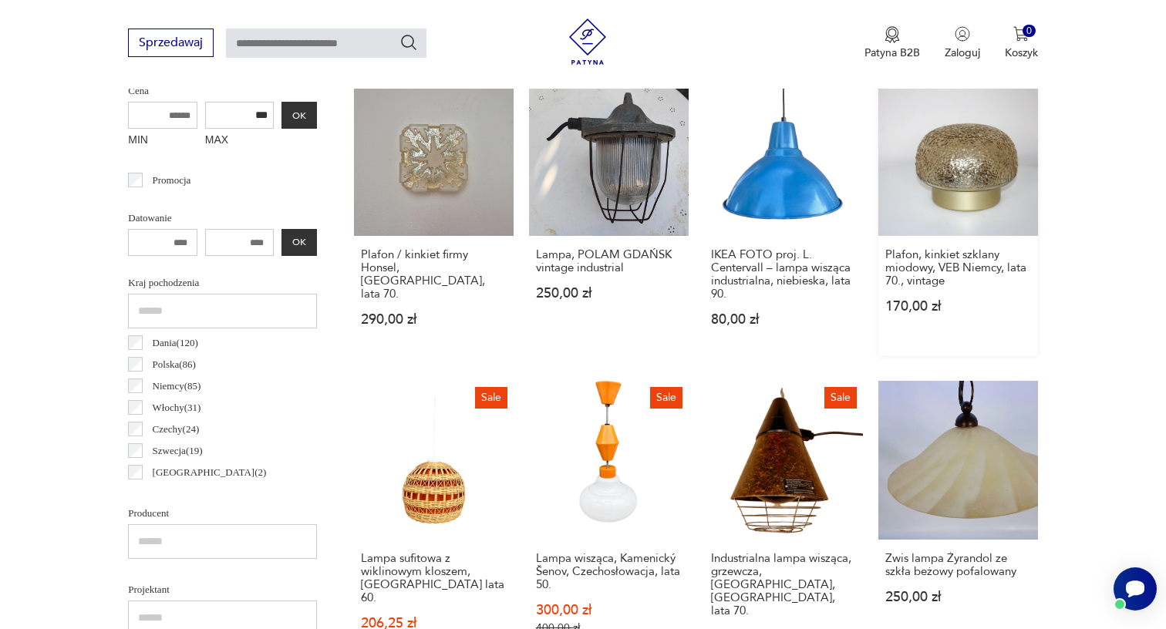 The width and height of the screenshot is (1166, 629). What do you see at coordinates (892, 43) in the screenshot?
I see `button: Patyna B2B` at bounding box center [892, 43].